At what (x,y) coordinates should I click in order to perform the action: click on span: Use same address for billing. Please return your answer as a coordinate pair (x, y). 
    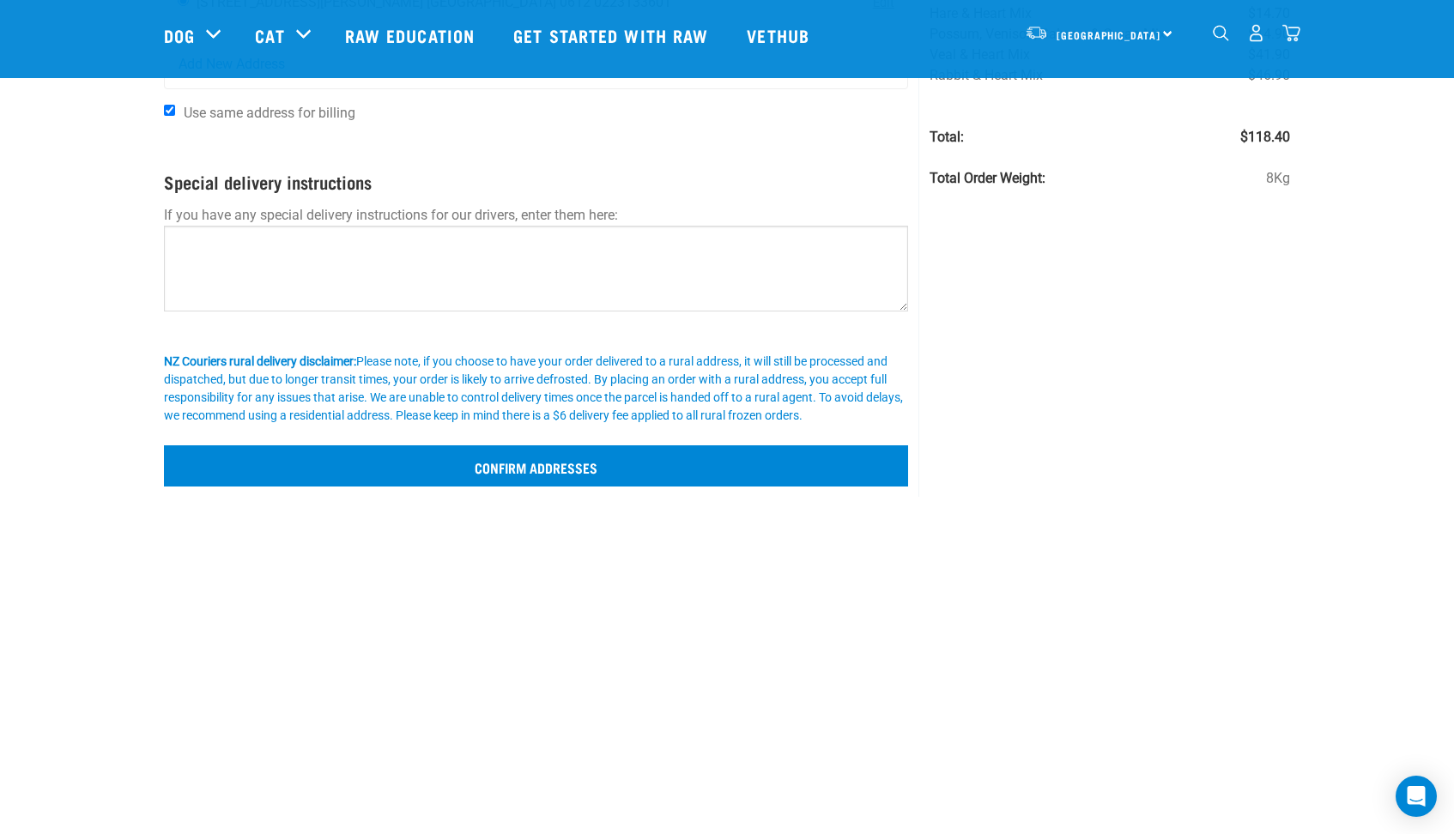
    Looking at the image, I should click on (269, 112).